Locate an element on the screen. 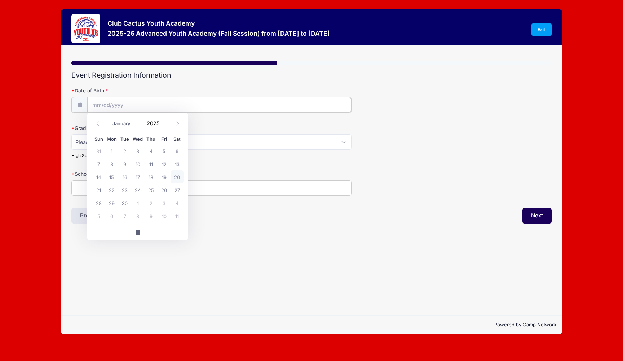 This screenshot has height=361, width=623. span: October 4, 2025 is located at coordinates (177, 203).